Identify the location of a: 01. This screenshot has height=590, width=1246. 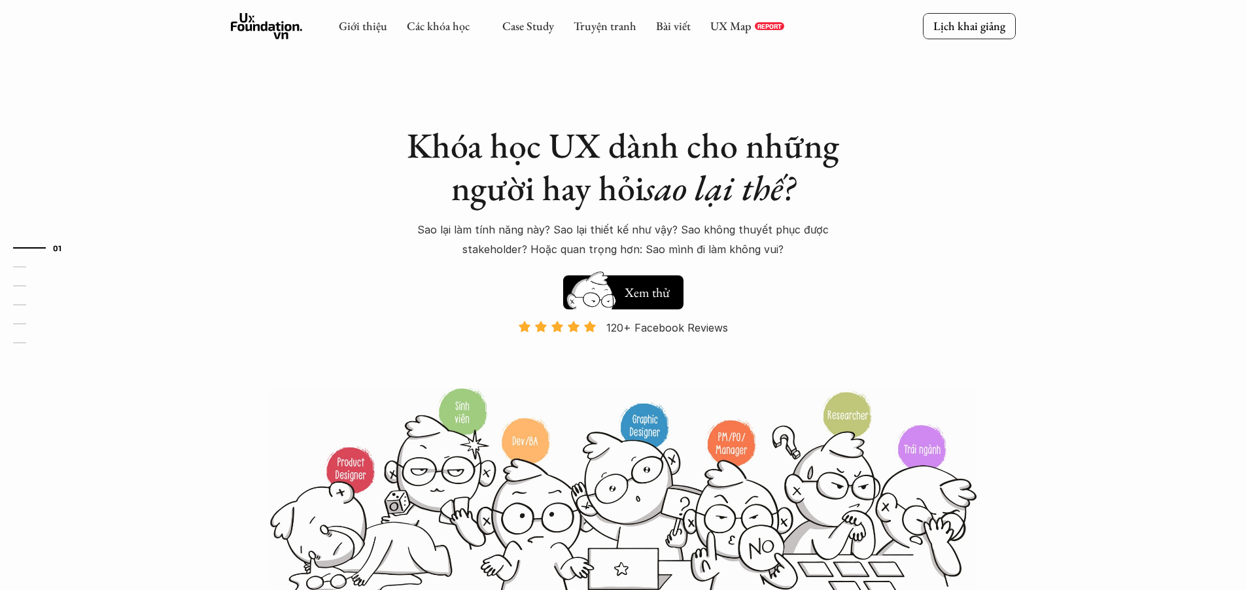
(44, 248).